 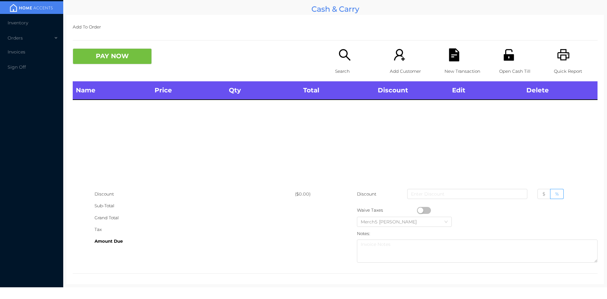 What do you see at coordinates (387, 210) in the screenshot?
I see `div: Waive Taxes` at bounding box center [387, 210].